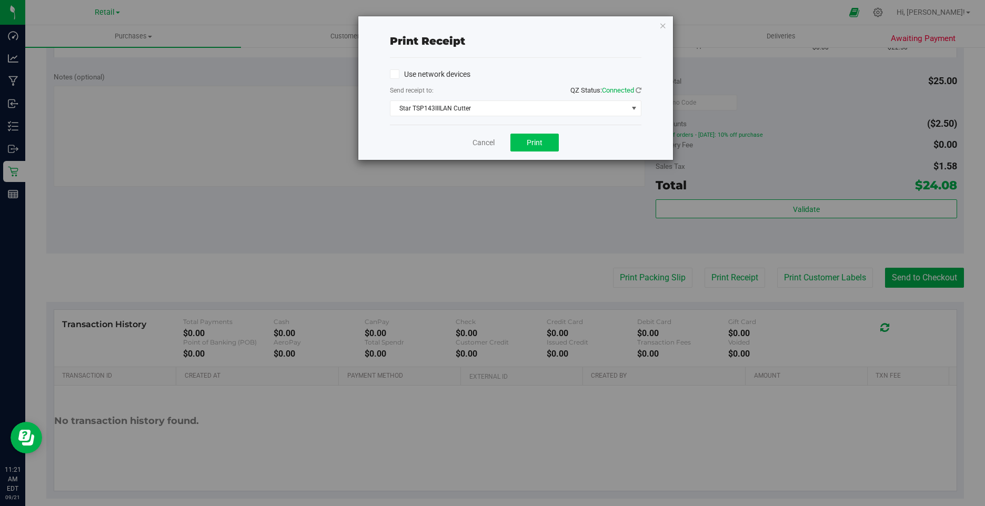 This screenshot has height=506, width=985. What do you see at coordinates (509, 108) in the screenshot?
I see `span: Star TSP143IIILAN Cutter` at bounding box center [509, 108].